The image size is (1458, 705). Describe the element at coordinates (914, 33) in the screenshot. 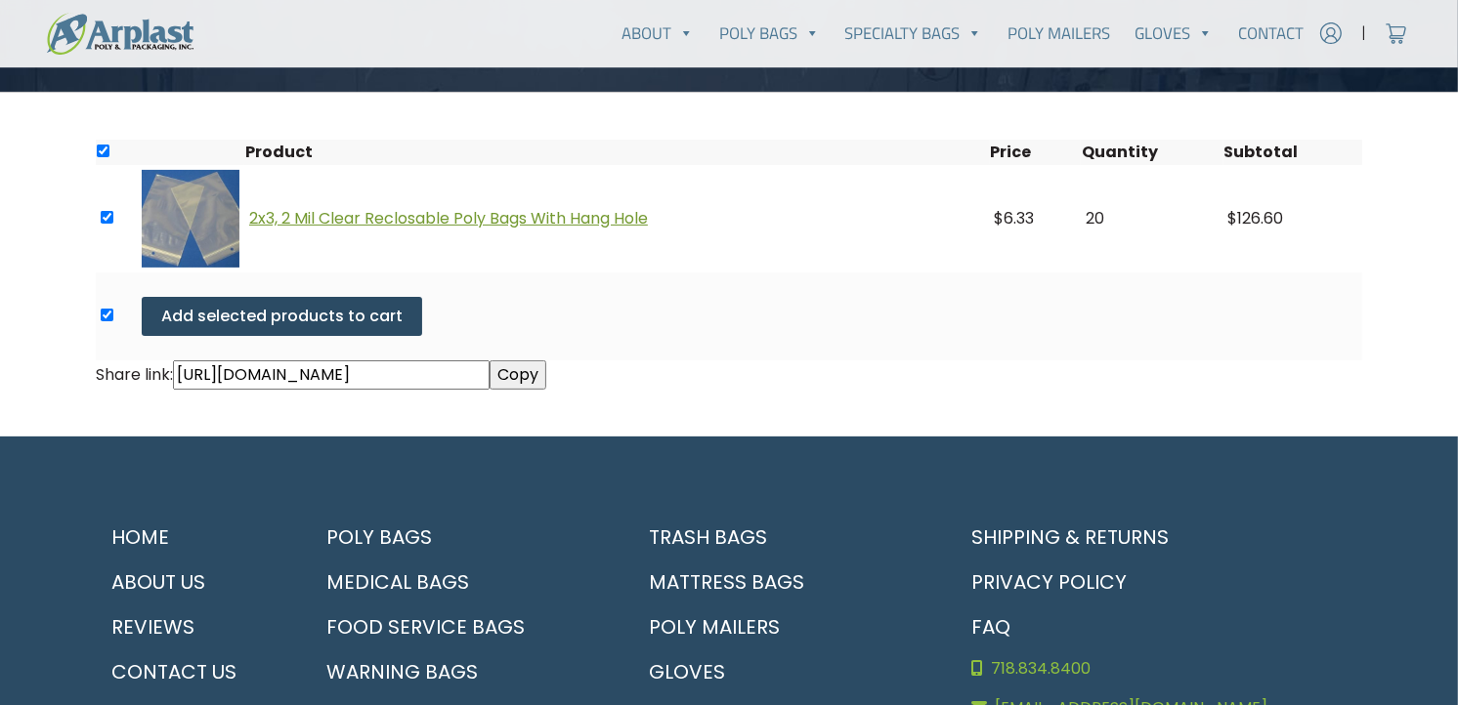

I see `a: Specialty Bags` at that location.